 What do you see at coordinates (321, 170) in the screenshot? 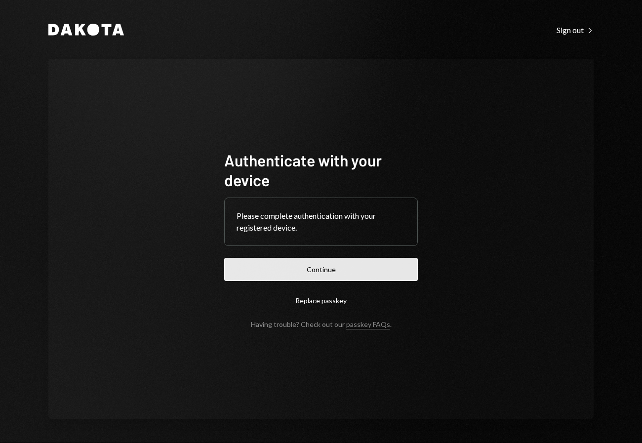
I see `h1: Authenticate with your device` at bounding box center [321, 170].